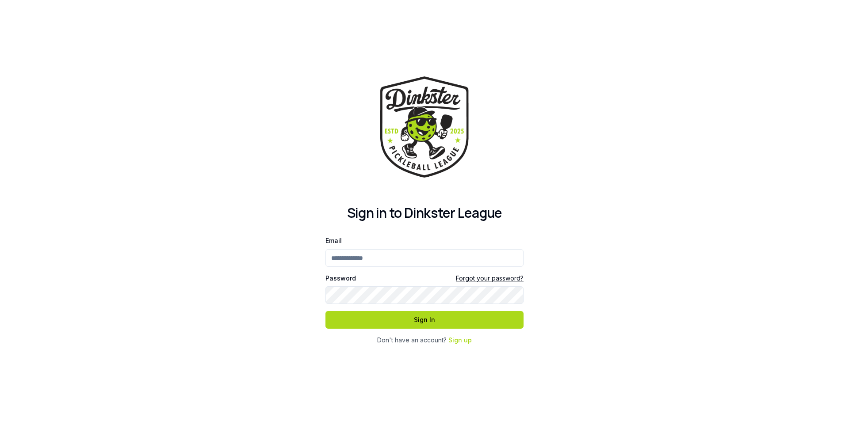  What do you see at coordinates (424, 320) in the screenshot?
I see `button: Sign In` at bounding box center [424, 320].